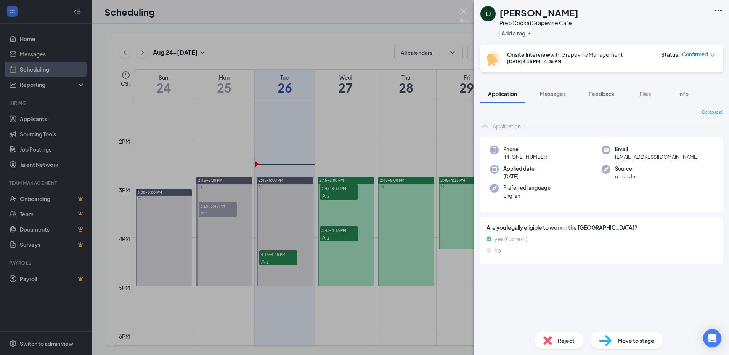 The height and width of the screenshot is (355, 729). Describe the element at coordinates (564, 54) in the screenshot. I see `div: with Grapevine Management` at that location.